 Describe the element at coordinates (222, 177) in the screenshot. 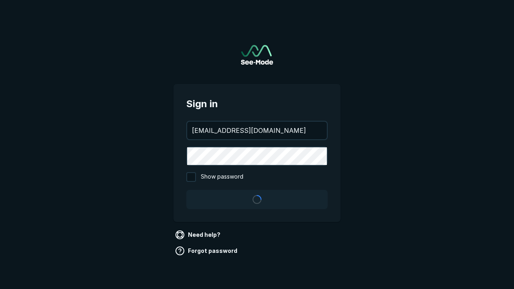

I see `span: Show password` at that location.